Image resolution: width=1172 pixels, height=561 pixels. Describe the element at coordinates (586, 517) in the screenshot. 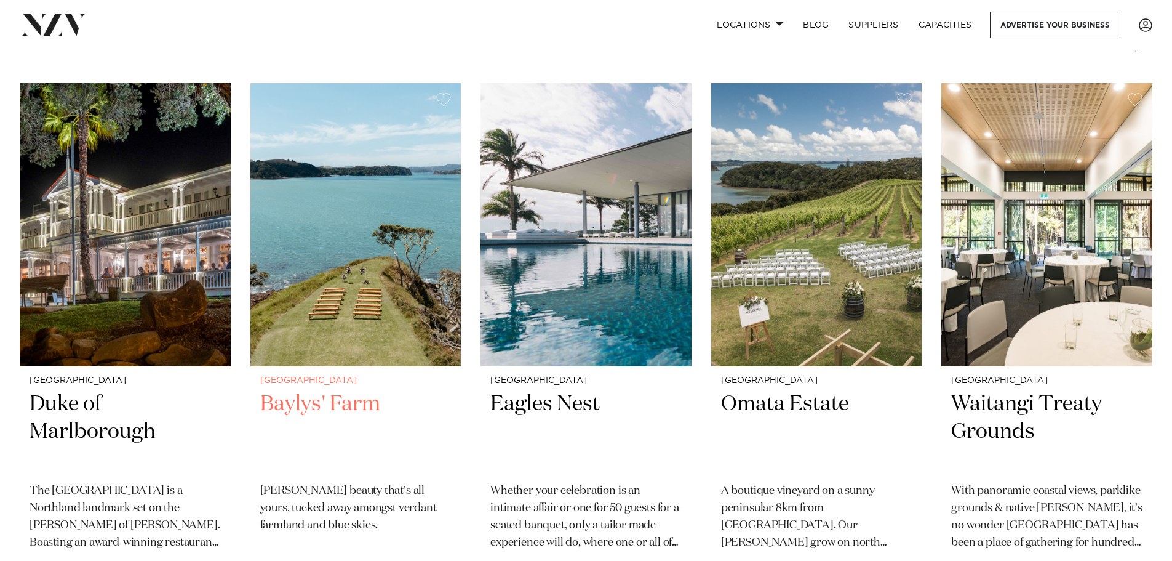

I see `p: Whether your celebration is an intimate affair or one for 50 guests for a seated banquet, only a ...` at that location.